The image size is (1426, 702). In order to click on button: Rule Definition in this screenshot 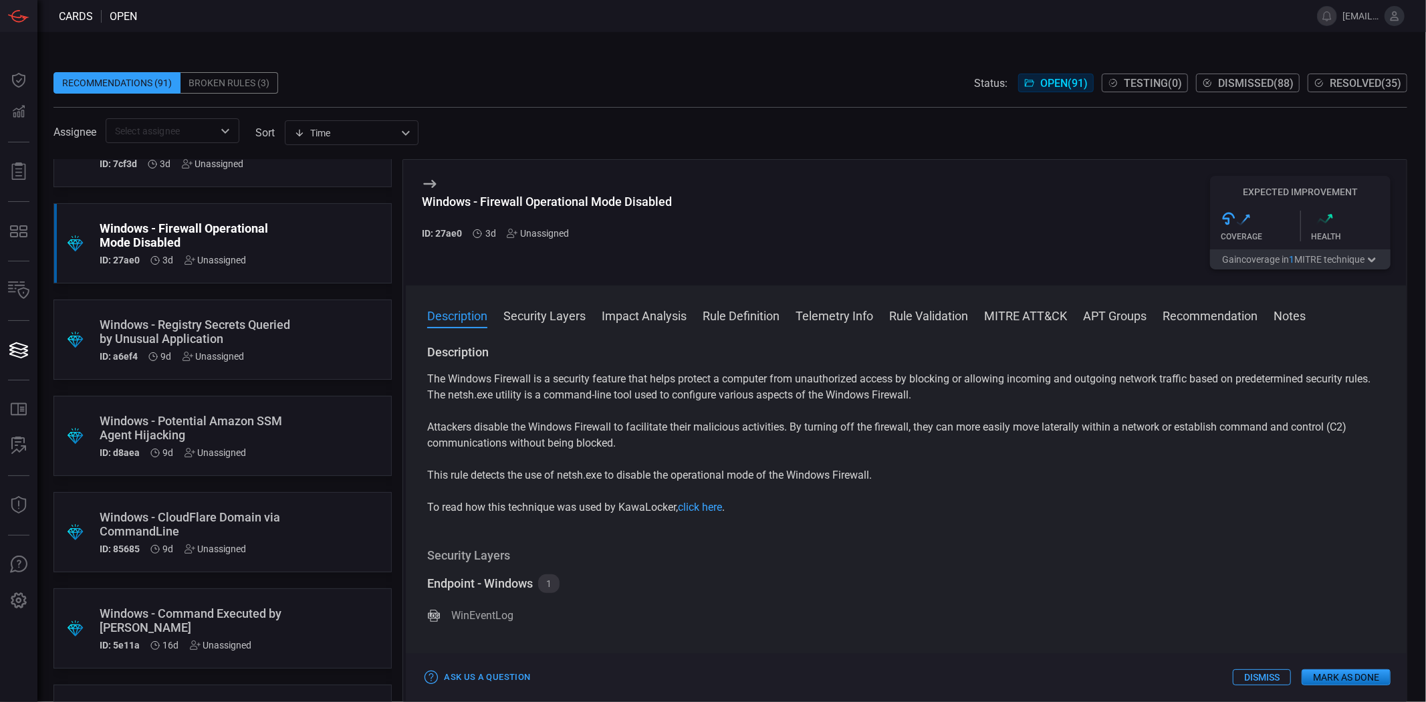, I will do `click(741, 315)`.